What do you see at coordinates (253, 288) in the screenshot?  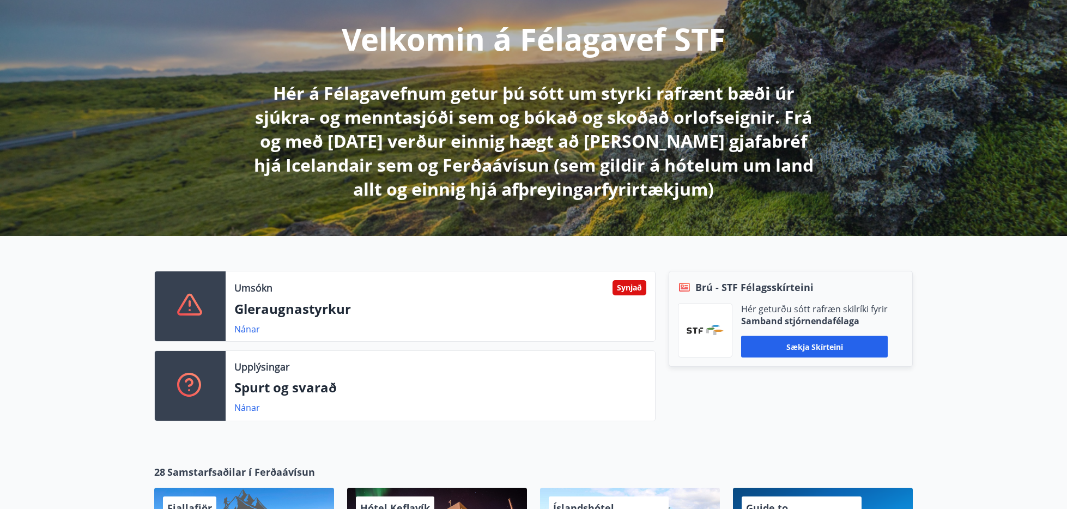 I see `p: Umsókn` at bounding box center [253, 288].